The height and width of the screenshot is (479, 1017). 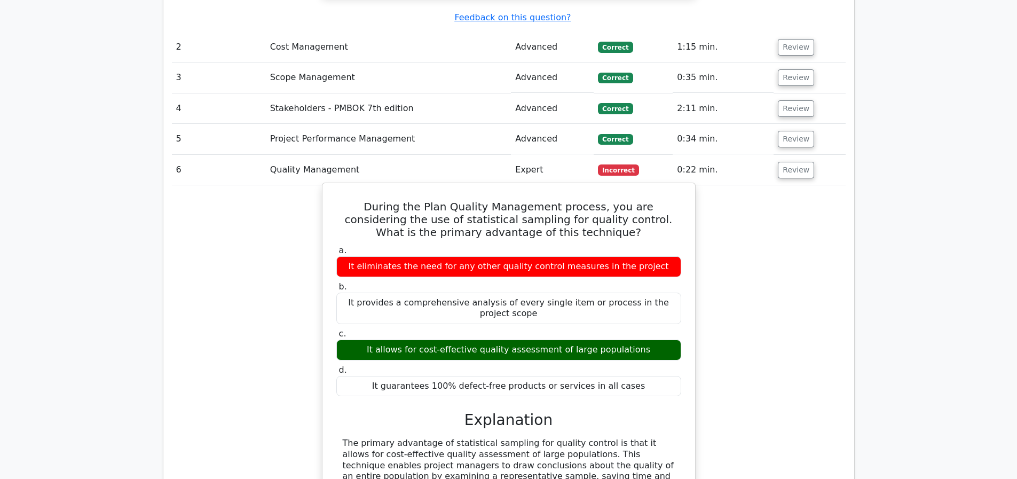 What do you see at coordinates (343, 369) in the screenshot?
I see `span: d.` at bounding box center [343, 369].